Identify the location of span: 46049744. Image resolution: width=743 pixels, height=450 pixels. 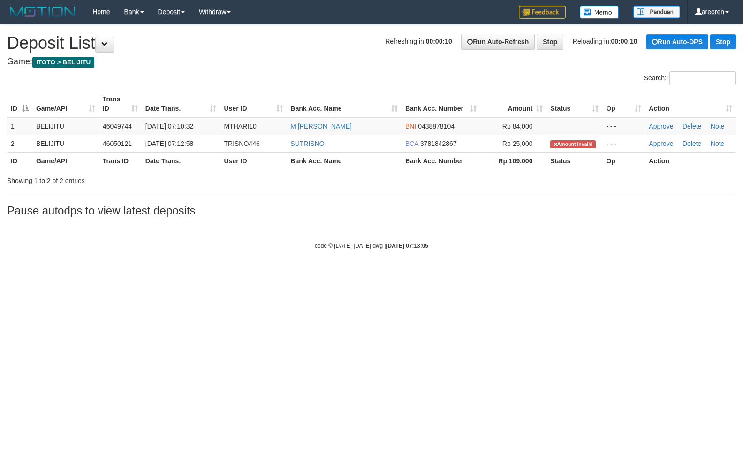
(117, 126).